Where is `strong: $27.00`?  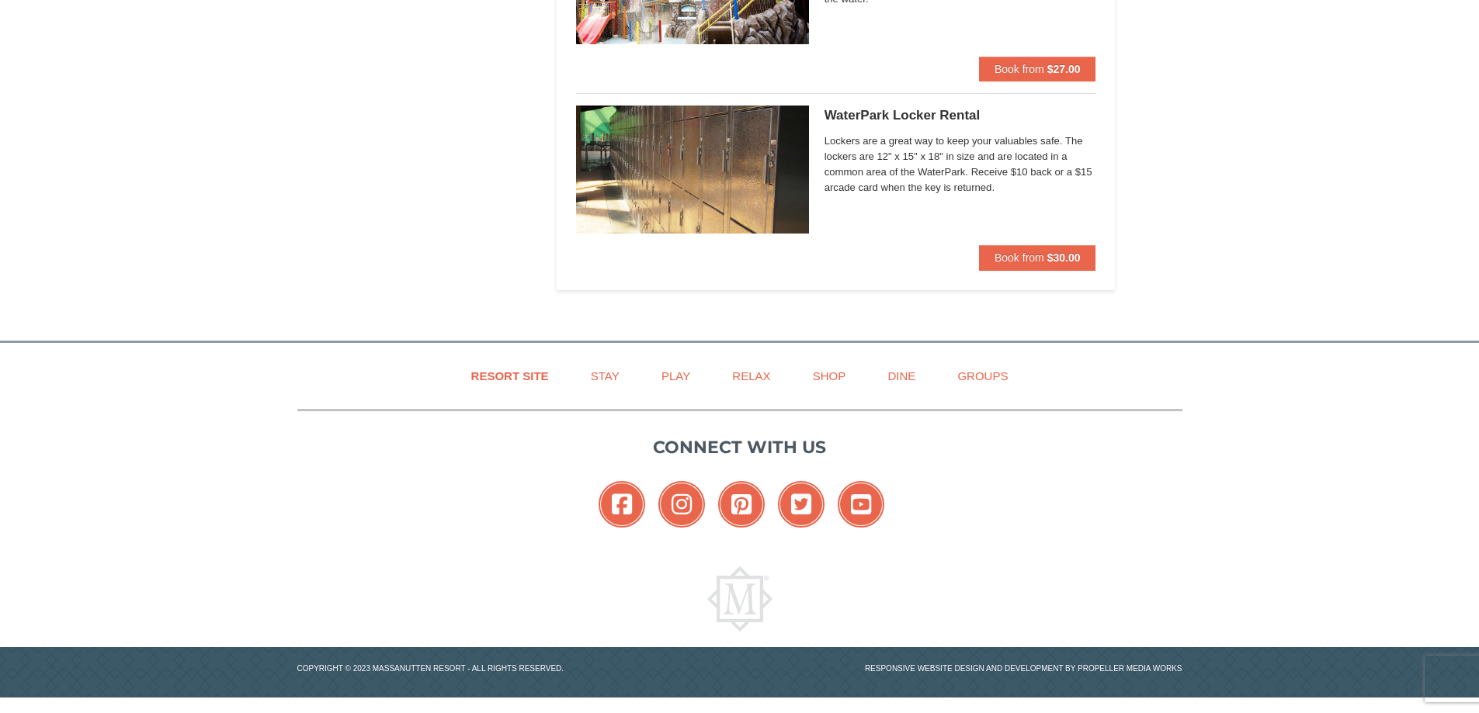
strong: $27.00 is located at coordinates (1063, 69).